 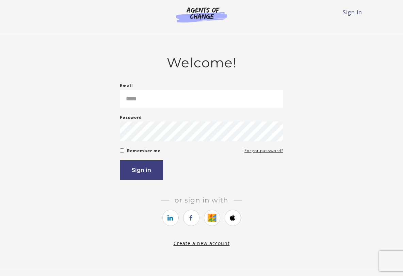 What do you see at coordinates (201, 15) in the screenshot?
I see `img: Agents of Change Logo` at bounding box center [201, 15].